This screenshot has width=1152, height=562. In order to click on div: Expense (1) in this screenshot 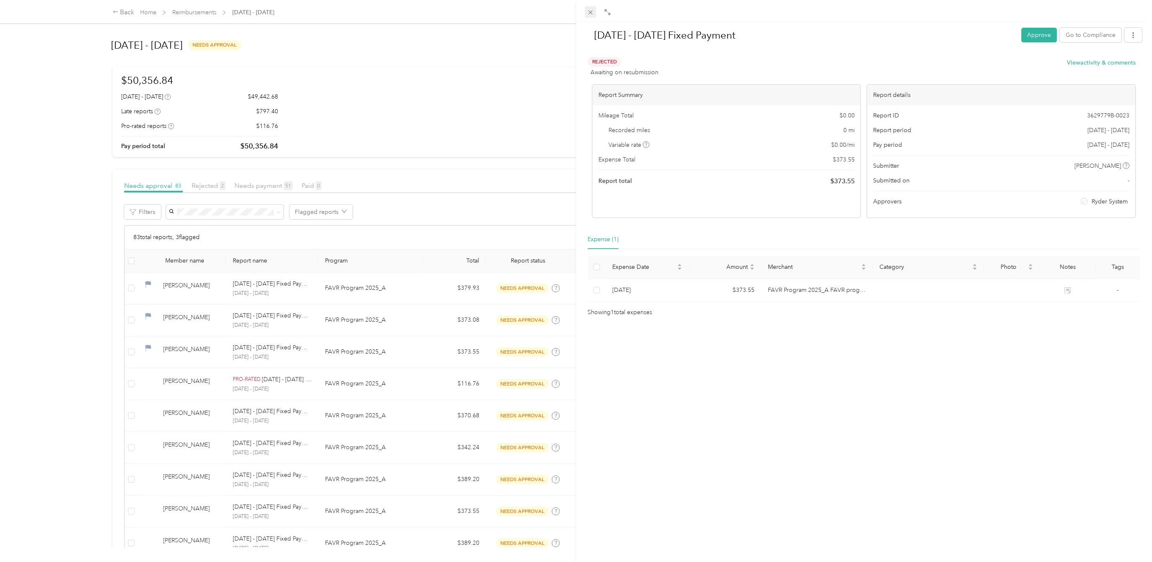, I will do `click(604, 240)`.